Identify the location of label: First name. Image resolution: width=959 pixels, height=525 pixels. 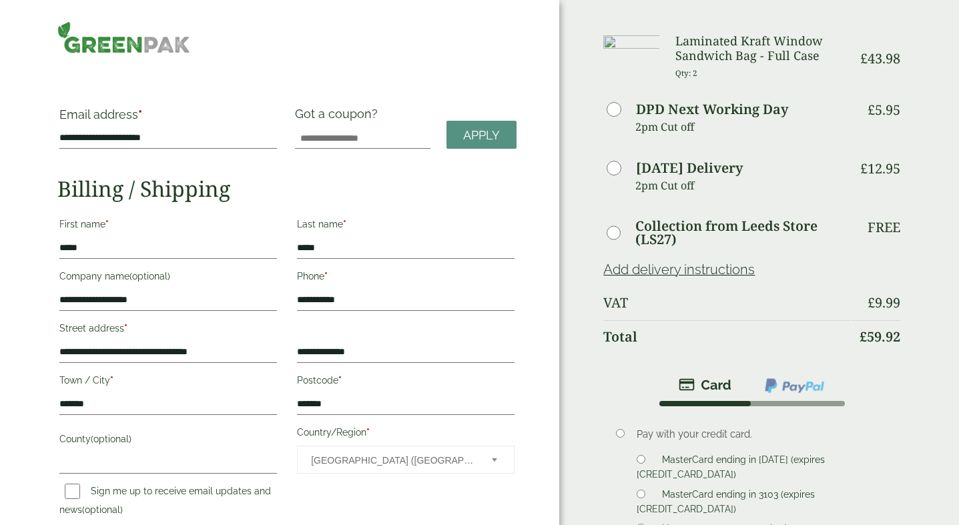
(168, 226).